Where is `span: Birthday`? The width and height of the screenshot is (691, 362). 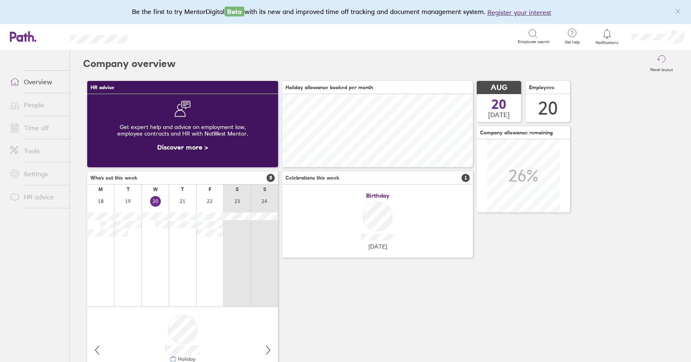
span: Birthday is located at coordinates (378, 196).